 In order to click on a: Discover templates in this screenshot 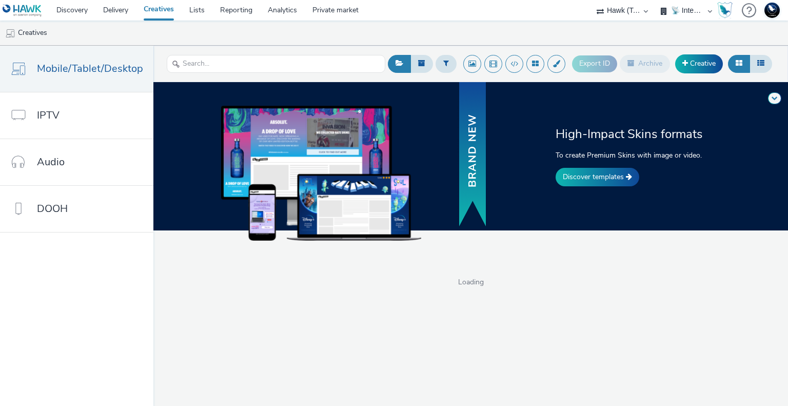, I will do `click(597, 177)`.